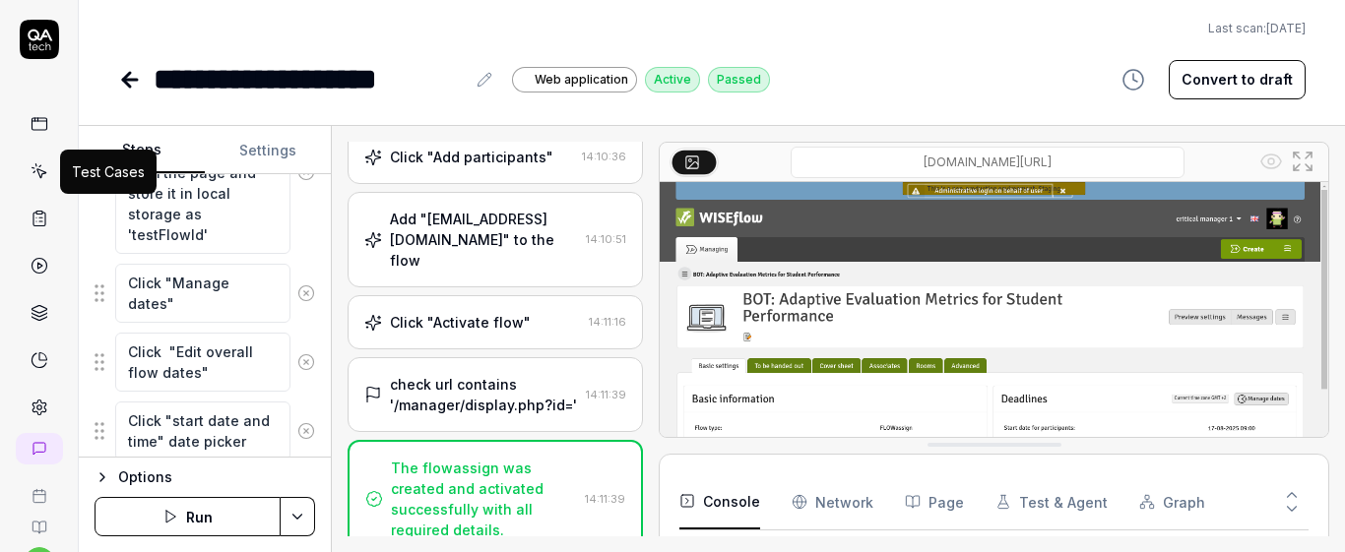 This screenshot has height=552, width=1345. What do you see at coordinates (720, 502) in the screenshot?
I see `button: Console` at bounding box center [720, 502].